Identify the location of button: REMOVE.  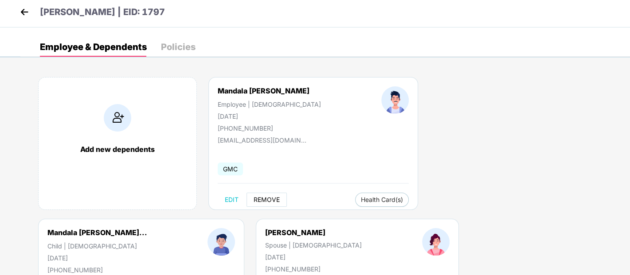
(266, 200).